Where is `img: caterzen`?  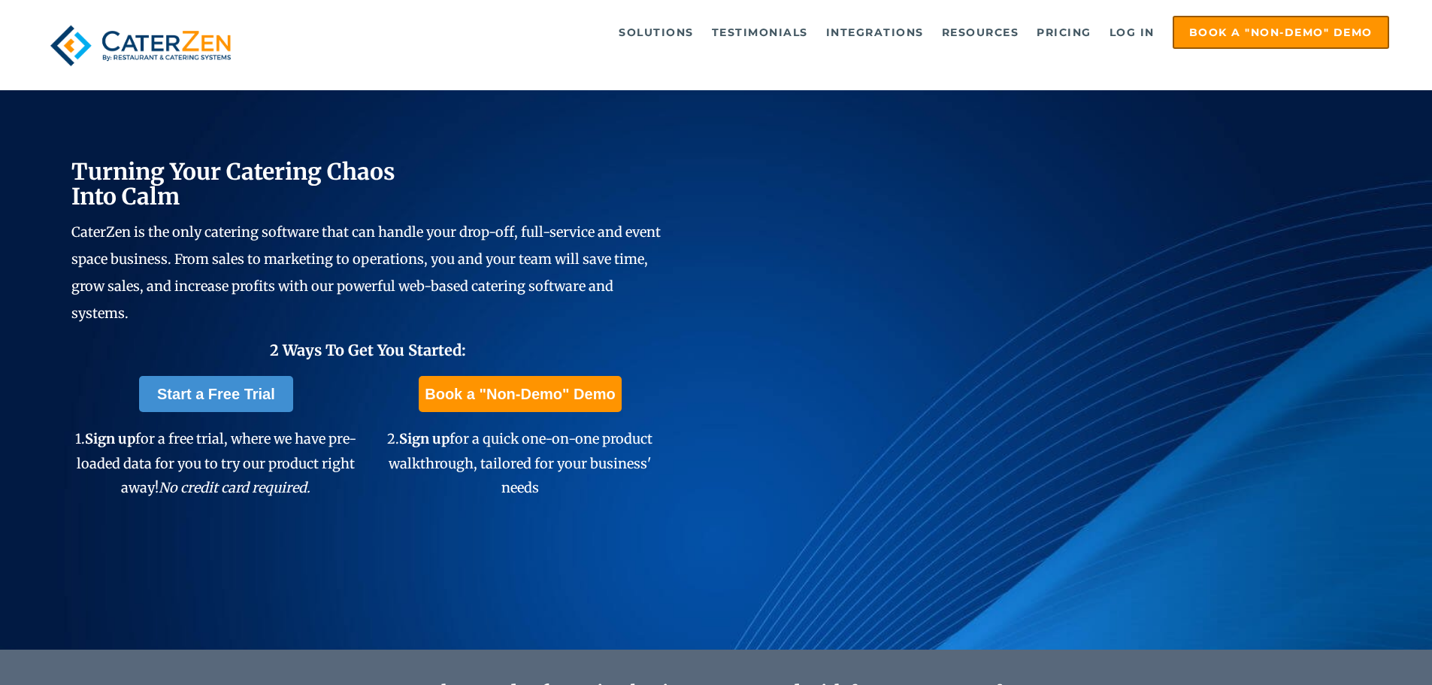 img: caterzen is located at coordinates (141, 45).